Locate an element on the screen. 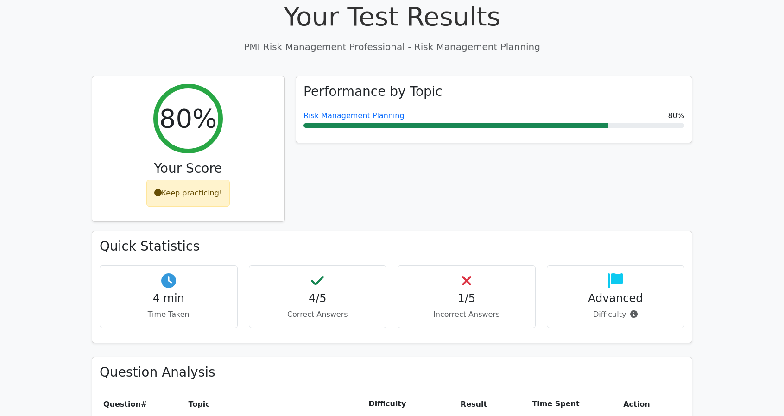 This screenshot has width=784, height=416. span: Question is located at coordinates (122, 404).